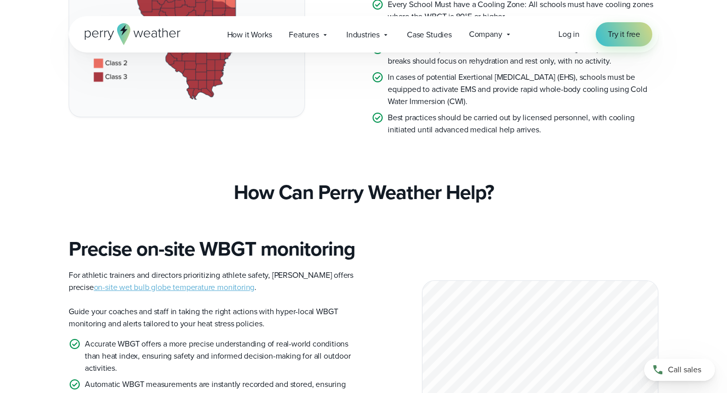 This screenshot has width=727, height=393. I want to click on span: Guide your coaches and staff in taking the right actions with hyper-local WBGT monitoring and ale..., so click(203, 317).